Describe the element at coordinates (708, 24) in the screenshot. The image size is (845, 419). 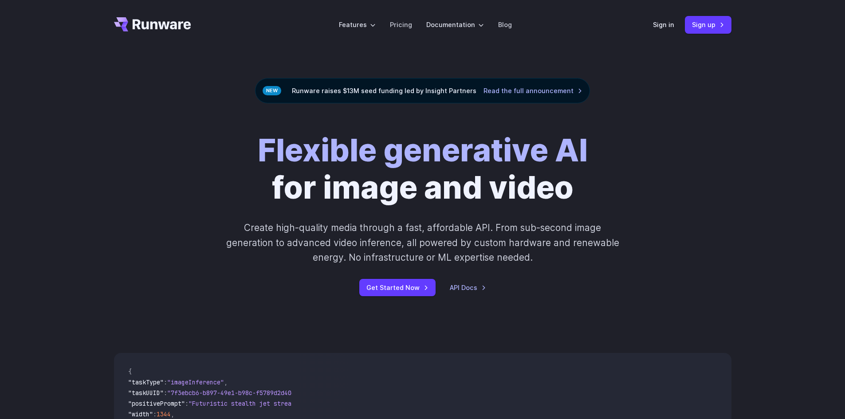
I see `a: Sign up` at that location.